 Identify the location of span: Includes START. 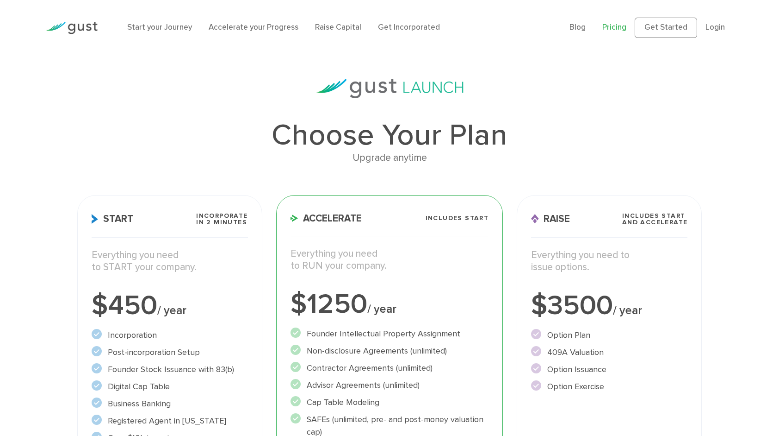
(457, 218).